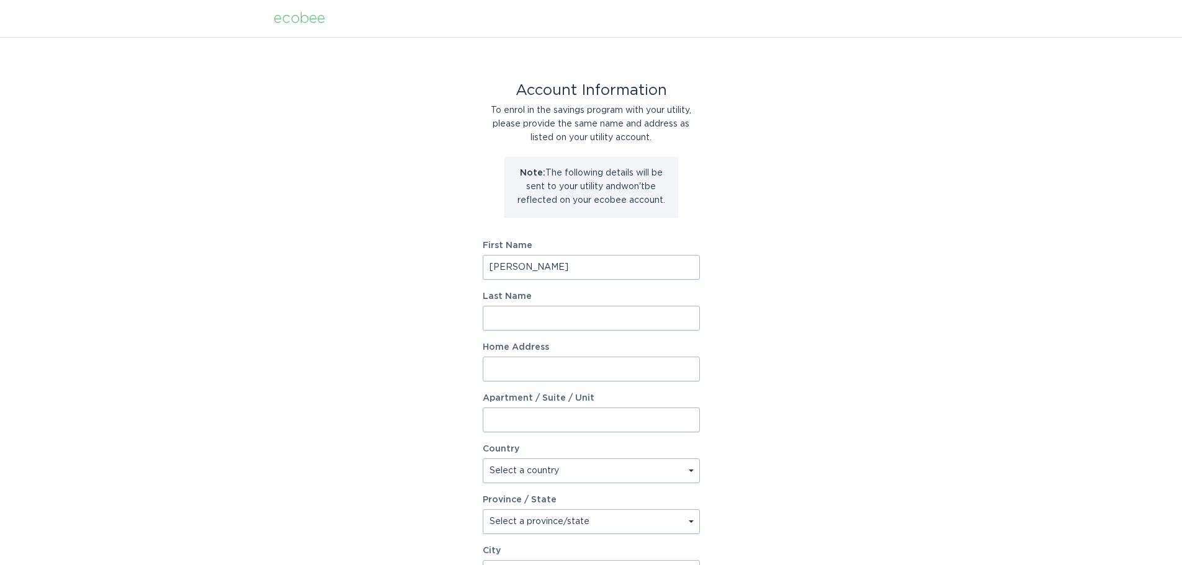  I want to click on div: Account Information, so click(591, 91).